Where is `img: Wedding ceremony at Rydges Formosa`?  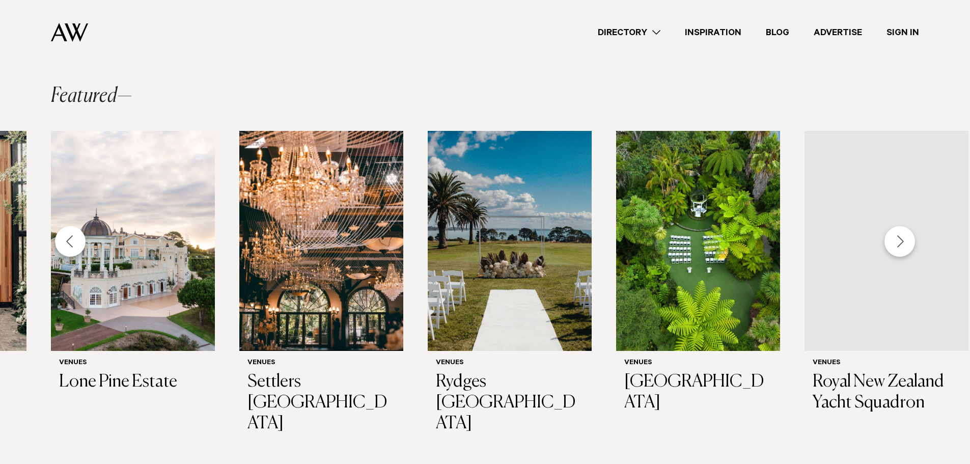
img: Wedding ceremony at Rydges Formosa is located at coordinates (510, 241).